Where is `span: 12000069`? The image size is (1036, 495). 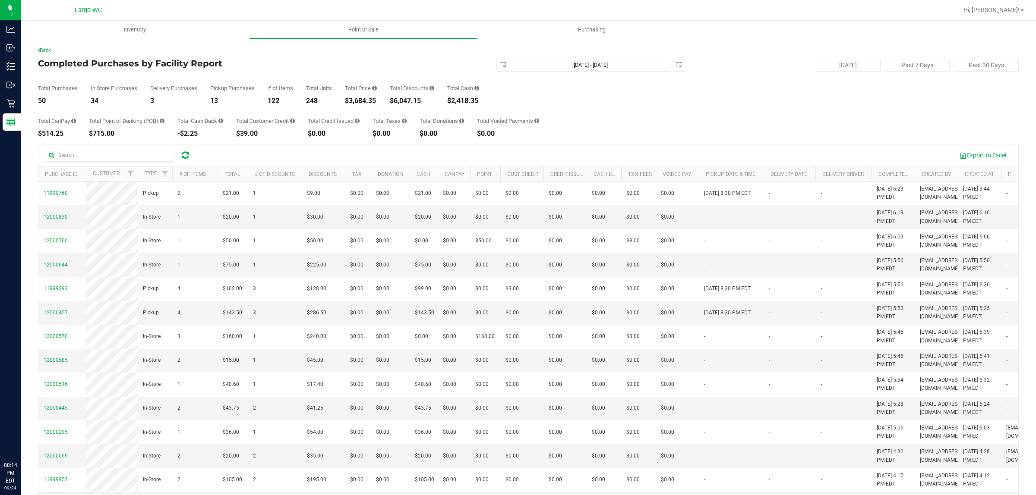
span: 12000069 is located at coordinates (56, 456).